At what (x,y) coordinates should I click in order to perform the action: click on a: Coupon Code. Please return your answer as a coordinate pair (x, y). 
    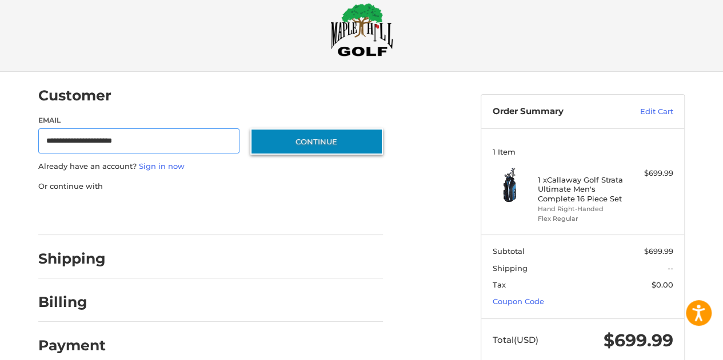
    Looking at the image, I should click on (518, 302).